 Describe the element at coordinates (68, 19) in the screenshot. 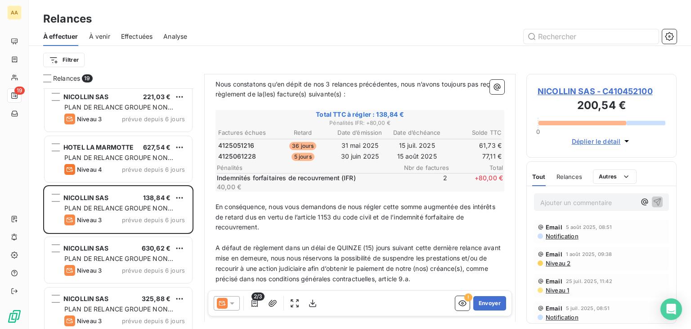

I see `h3: Relances` at that location.